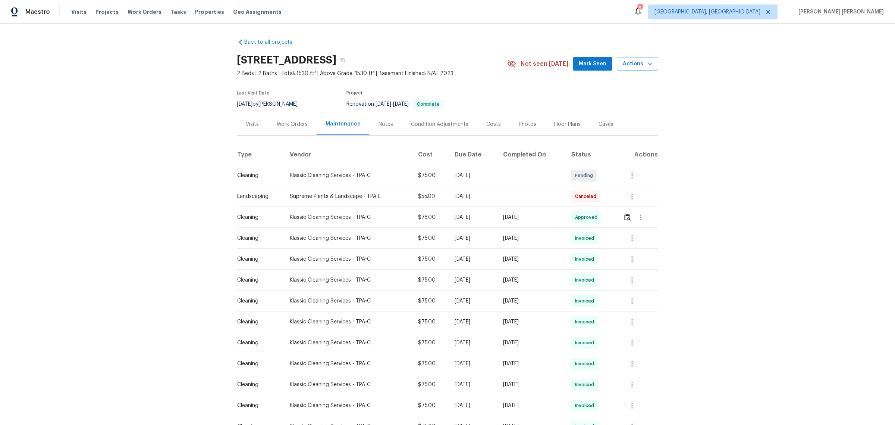 This screenshot has width=895, height=425. Describe the element at coordinates (606, 124) in the screenshot. I see `div: Cases` at that location.